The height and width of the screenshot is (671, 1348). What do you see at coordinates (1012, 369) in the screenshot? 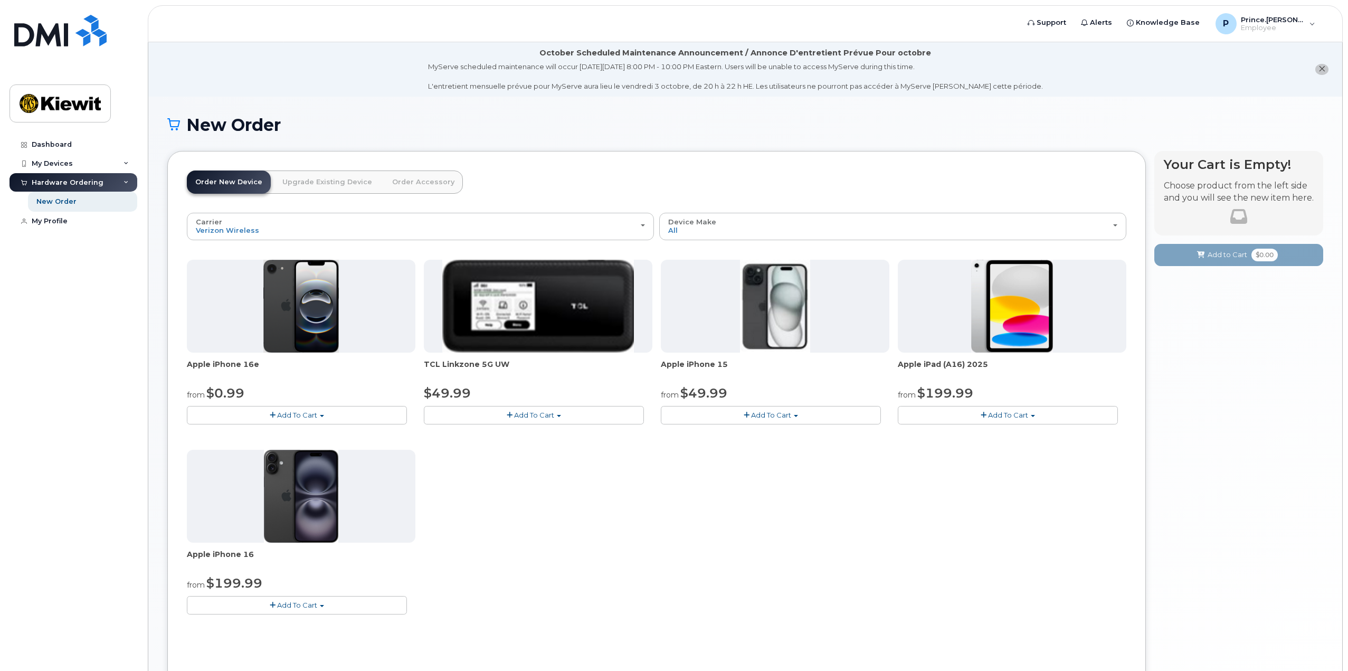
I see `div: Apple iPad (A16) 2025` at bounding box center [1012, 369].